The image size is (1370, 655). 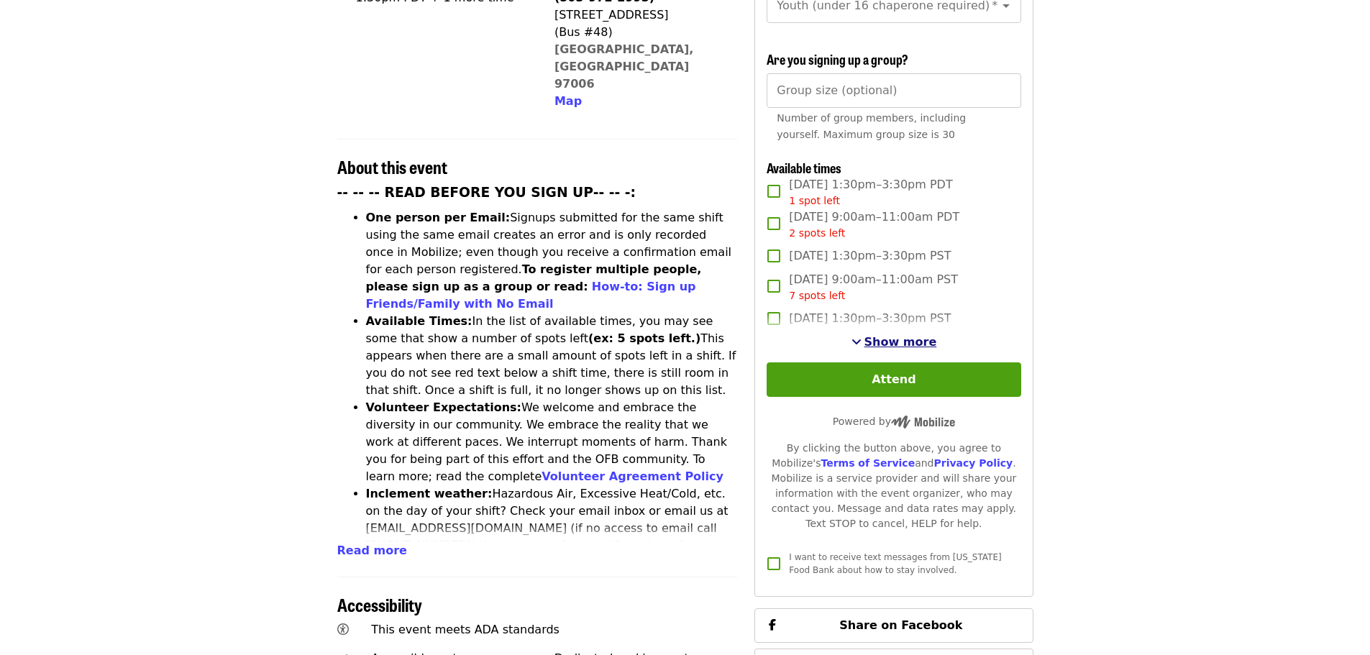 I want to click on span: Powered by, so click(x=894, y=421).